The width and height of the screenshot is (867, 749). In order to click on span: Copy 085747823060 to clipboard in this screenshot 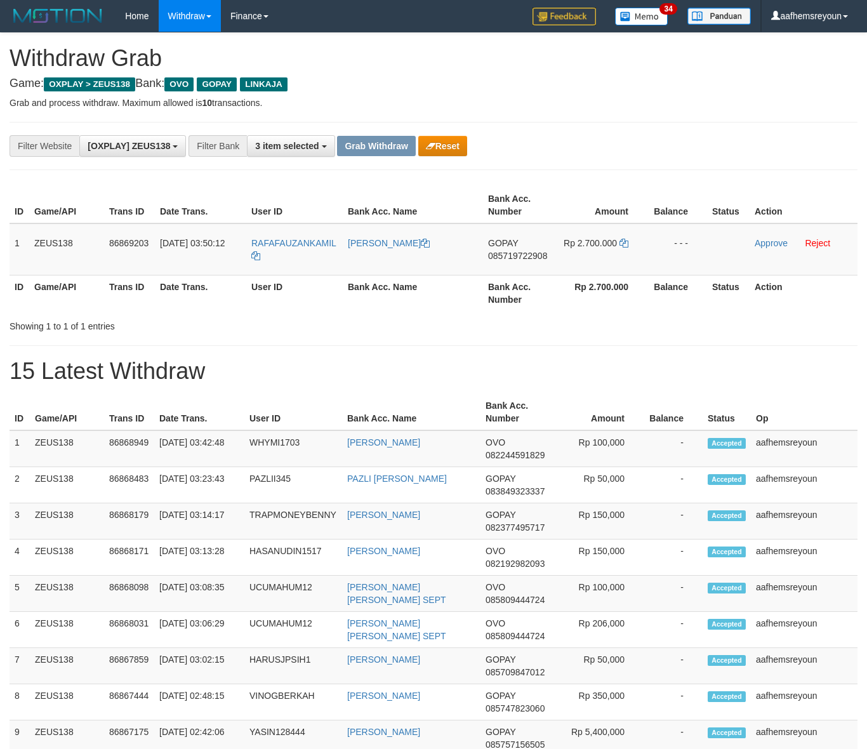, I will do `click(515, 708)`.